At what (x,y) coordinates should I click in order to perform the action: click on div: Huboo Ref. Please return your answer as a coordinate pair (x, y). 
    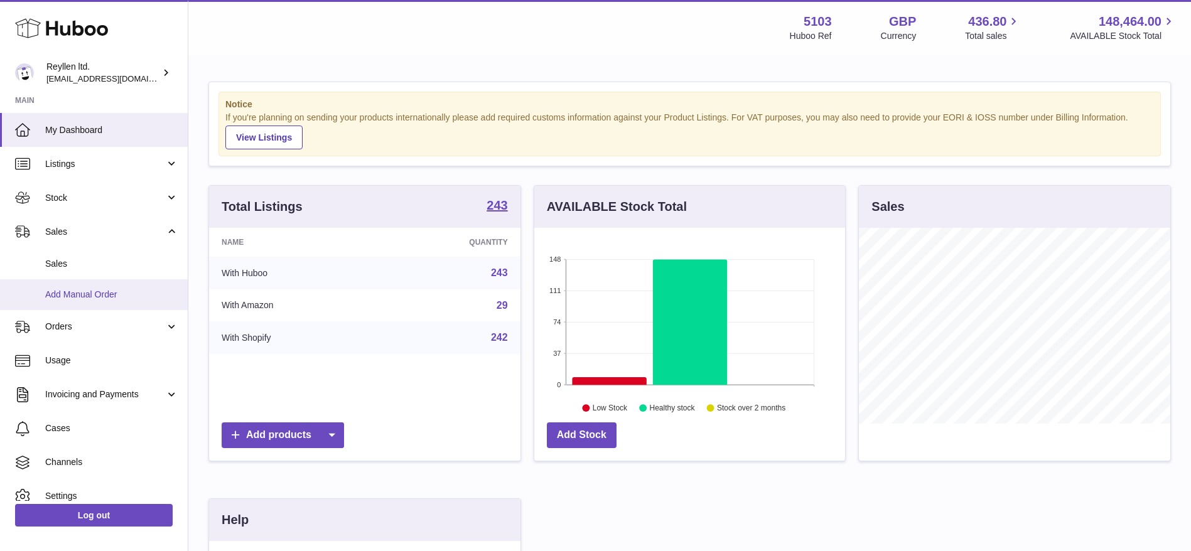
    Looking at the image, I should click on (811, 36).